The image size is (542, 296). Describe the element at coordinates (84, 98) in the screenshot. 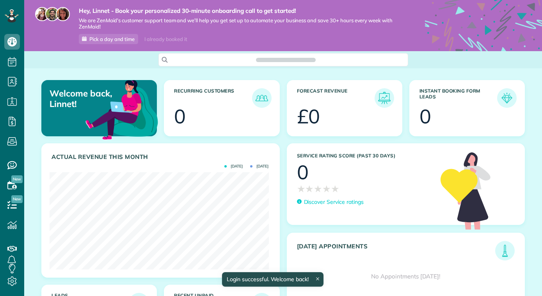

I see `p: Welcome back, Linnet!` at that location.